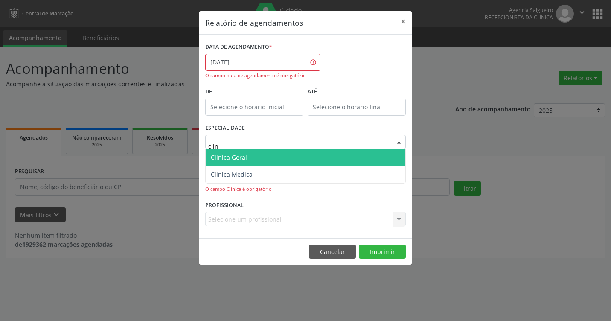 The image size is (611, 321). I want to click on label: PROFISSIONAL, so click(224, 205).